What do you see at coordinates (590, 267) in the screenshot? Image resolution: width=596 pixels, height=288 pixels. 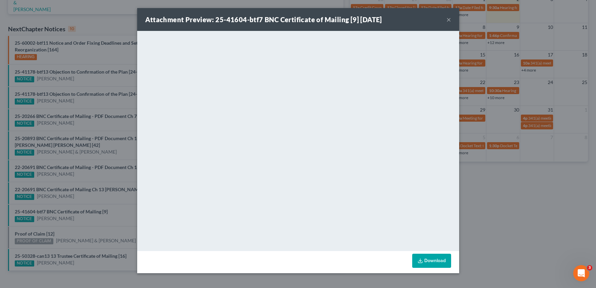 I see `span: 3` at bounding box center [590, 267].